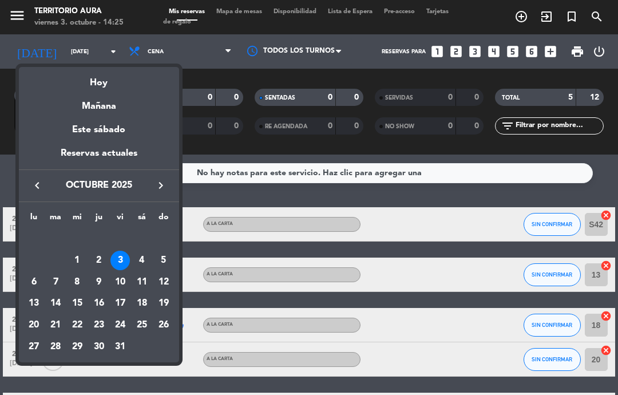 The height and width of the screenshot is (395, 618). Describe the element at coordinates (99, 219) in the screenshot. I see `th: jueves` at that location.